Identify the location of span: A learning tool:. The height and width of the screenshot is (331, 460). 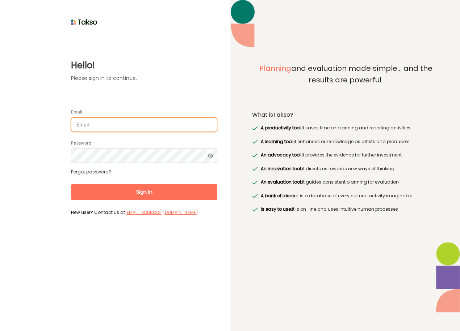
(277, 141).